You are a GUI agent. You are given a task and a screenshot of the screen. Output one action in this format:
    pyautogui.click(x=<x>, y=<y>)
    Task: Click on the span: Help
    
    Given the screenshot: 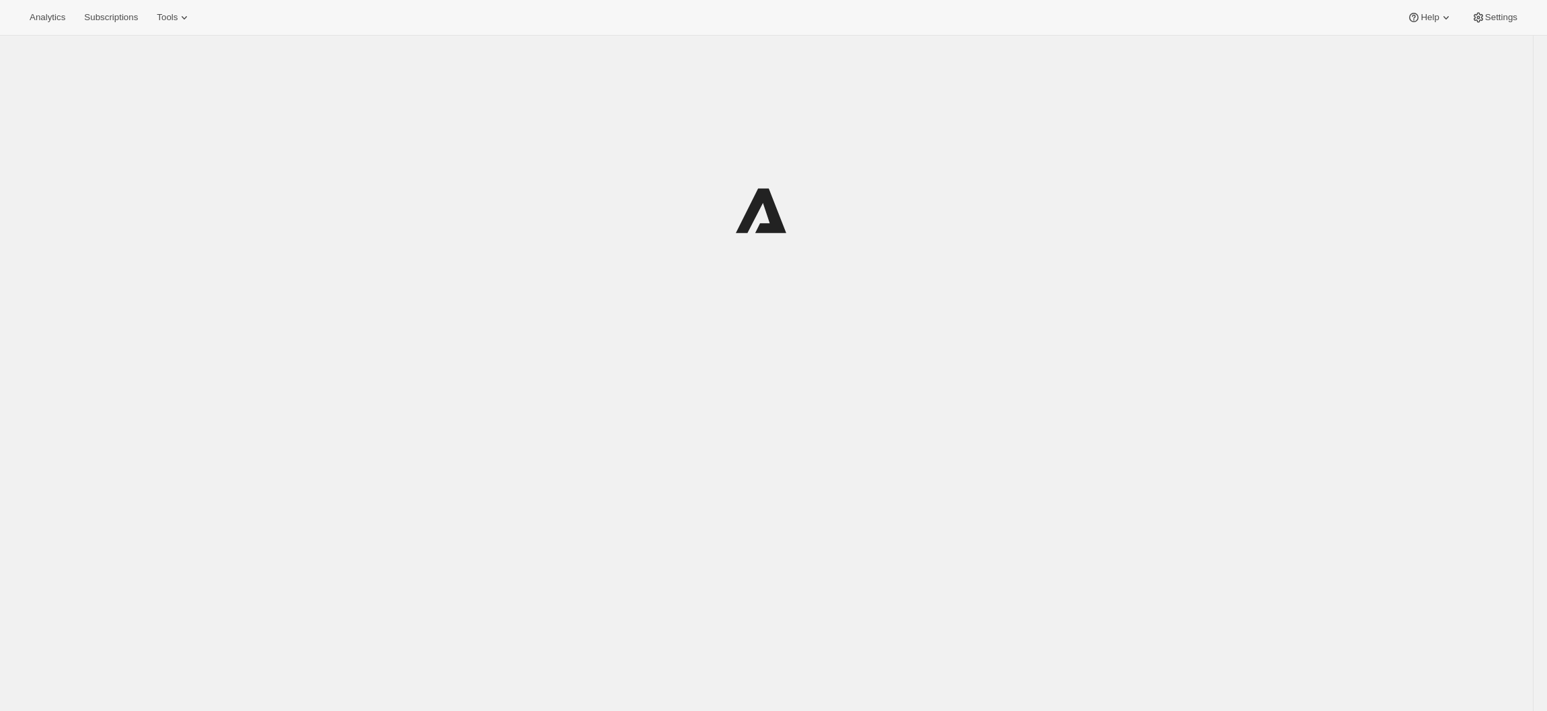 What is the action you would take?
    pyautogui.click(x=1429, y=17)
    